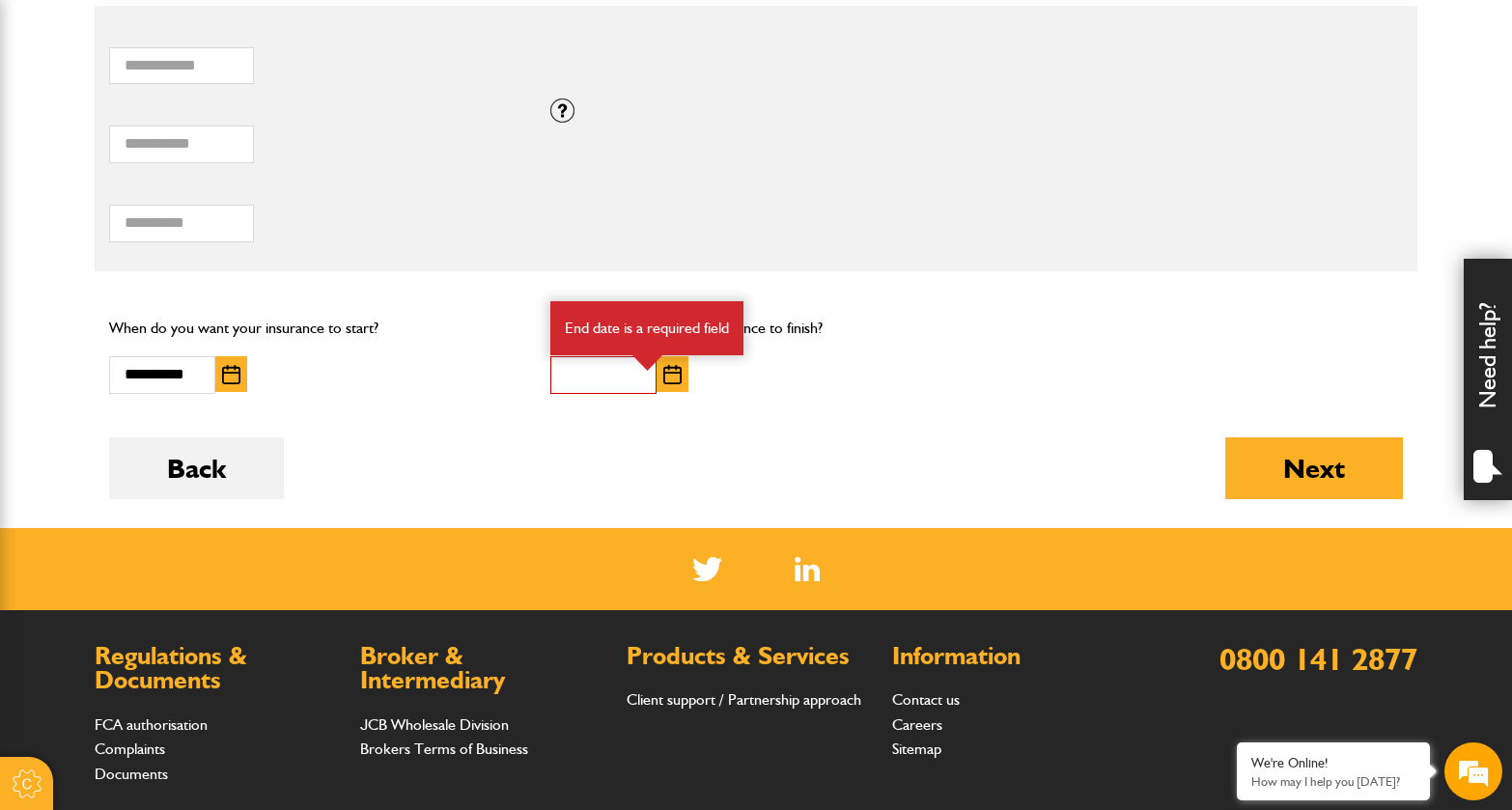 The width and height of the screenshot is (1512, 810). What do you see at coordinates (707, 569) in the screenshot?
I see `img: Twitter` at bounding box center [707, 569].